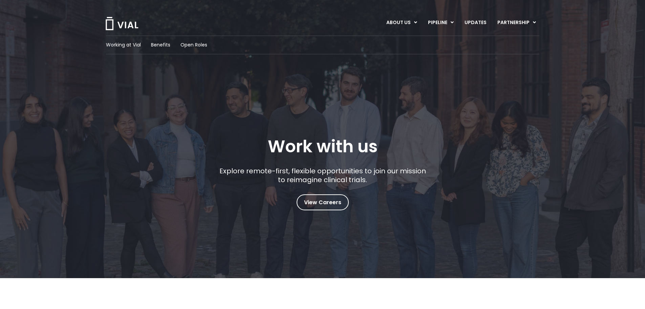 This screenshot has width=645, height=309. I want to click on p: Explore remote-first, flexible opportunities to join our mission to reimagine clinical trials., so click(322, 175).